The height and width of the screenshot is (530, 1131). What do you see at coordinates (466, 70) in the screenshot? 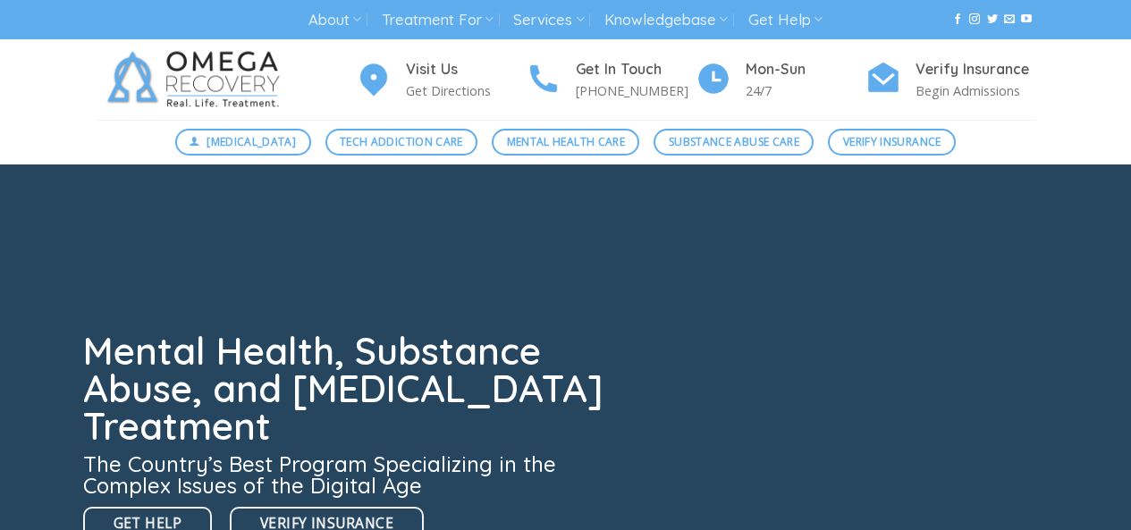
I see `h4: Visit Us` at bounding box center [466, 70].